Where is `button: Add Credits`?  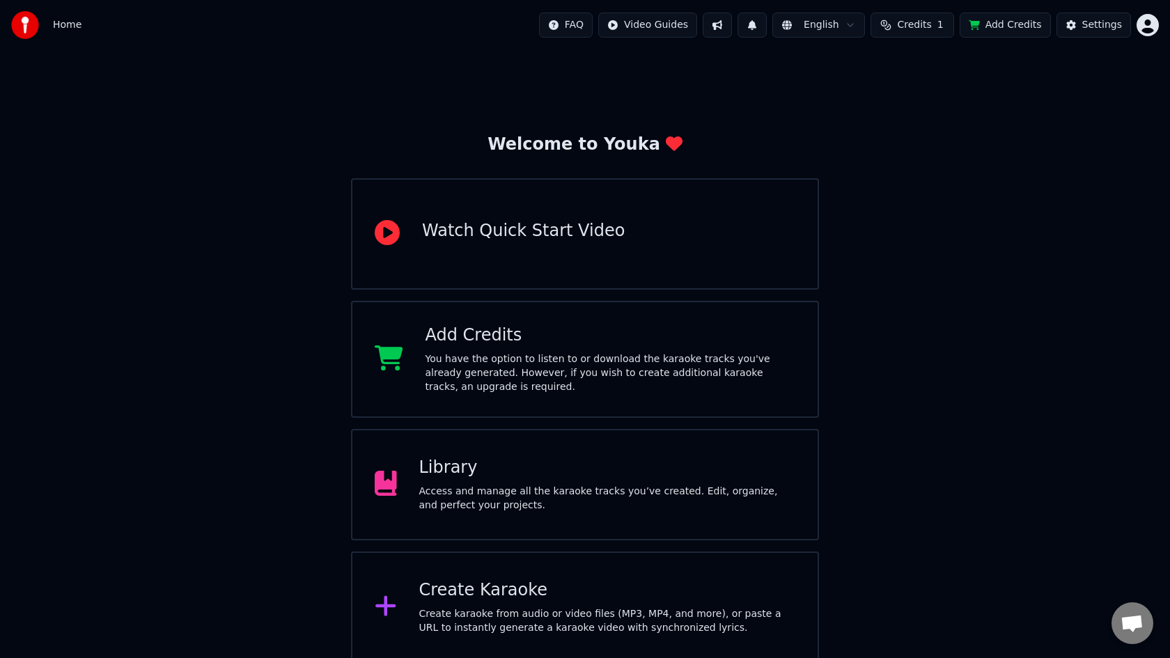 button: Add Credits is located at coordinates (1005, 25).